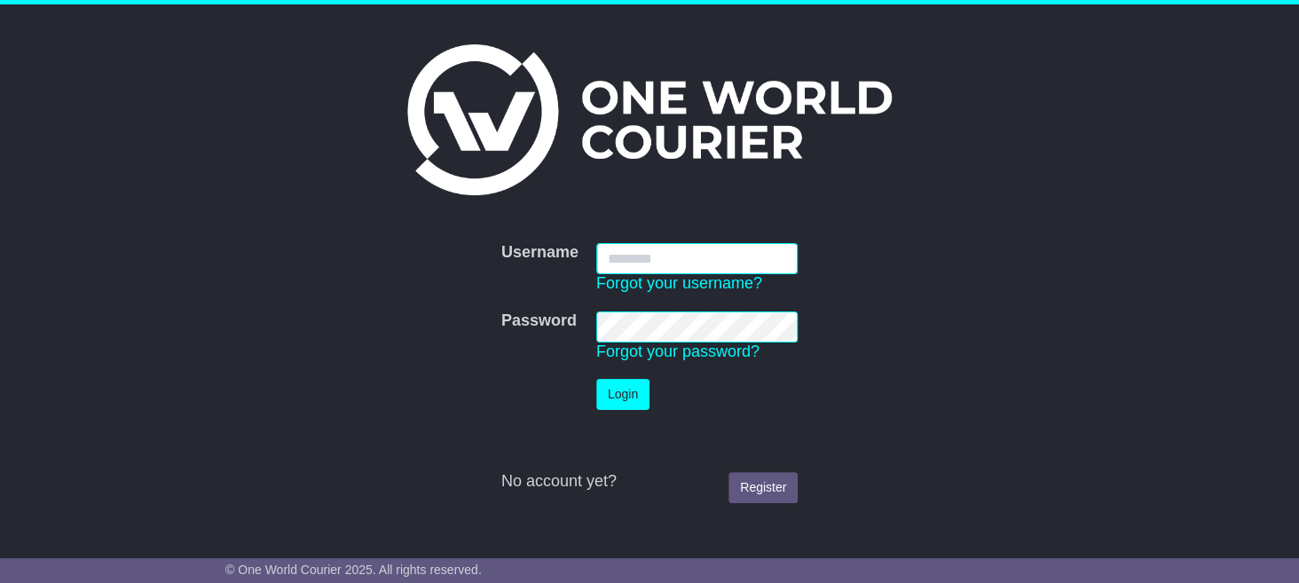 This screenshot has width=1299, height=583. Describe the element at coordinates (539, 321) in the screenshot. I see `label: Password` at that location.